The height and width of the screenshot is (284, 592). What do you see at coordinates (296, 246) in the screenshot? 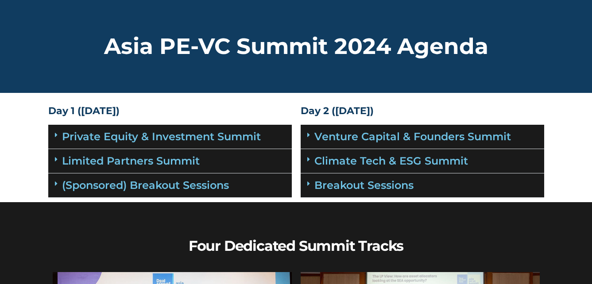
I see `b: Four Dedicated Summit Tracks` at bounding box center [296, 246].